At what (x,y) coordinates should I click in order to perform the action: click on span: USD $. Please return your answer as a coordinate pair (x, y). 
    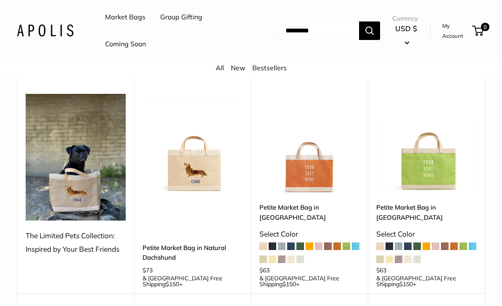
    Looking at the image, I should click on (406, 29).